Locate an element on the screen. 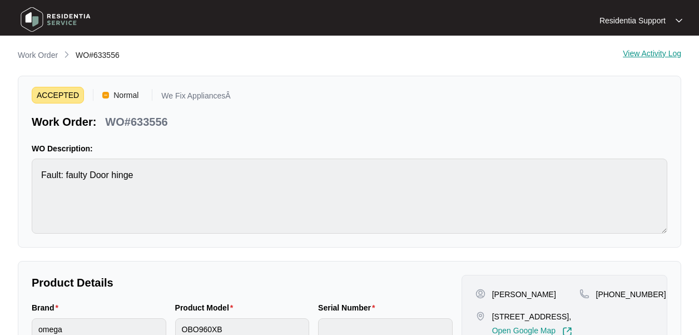 This screenshot has height=335, width=699. img: dropdown arrow is located at coordinates (679, 21).